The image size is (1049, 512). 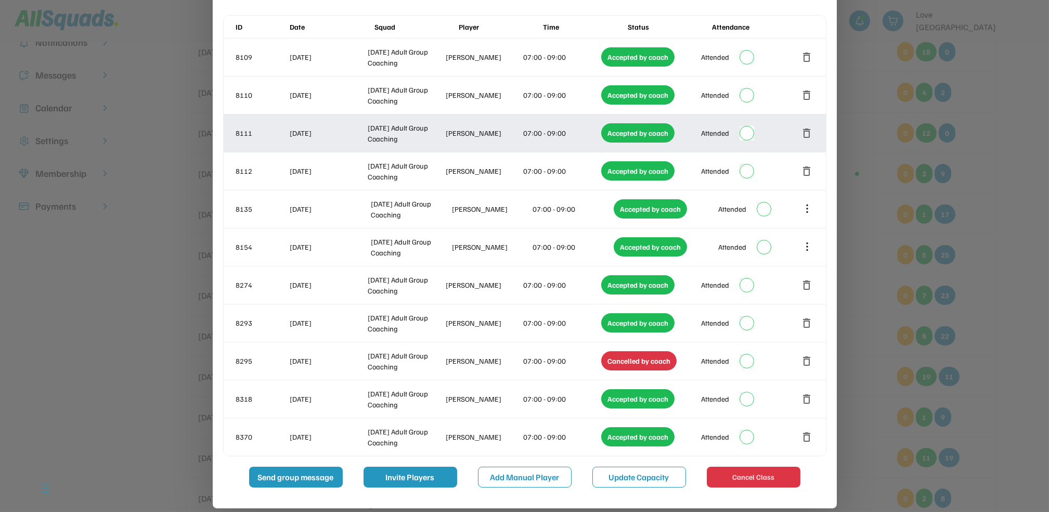 What do you see at coordinates (262, 95) in the screenshot?
I see `div: 8110` at bounding box center [262, 95].